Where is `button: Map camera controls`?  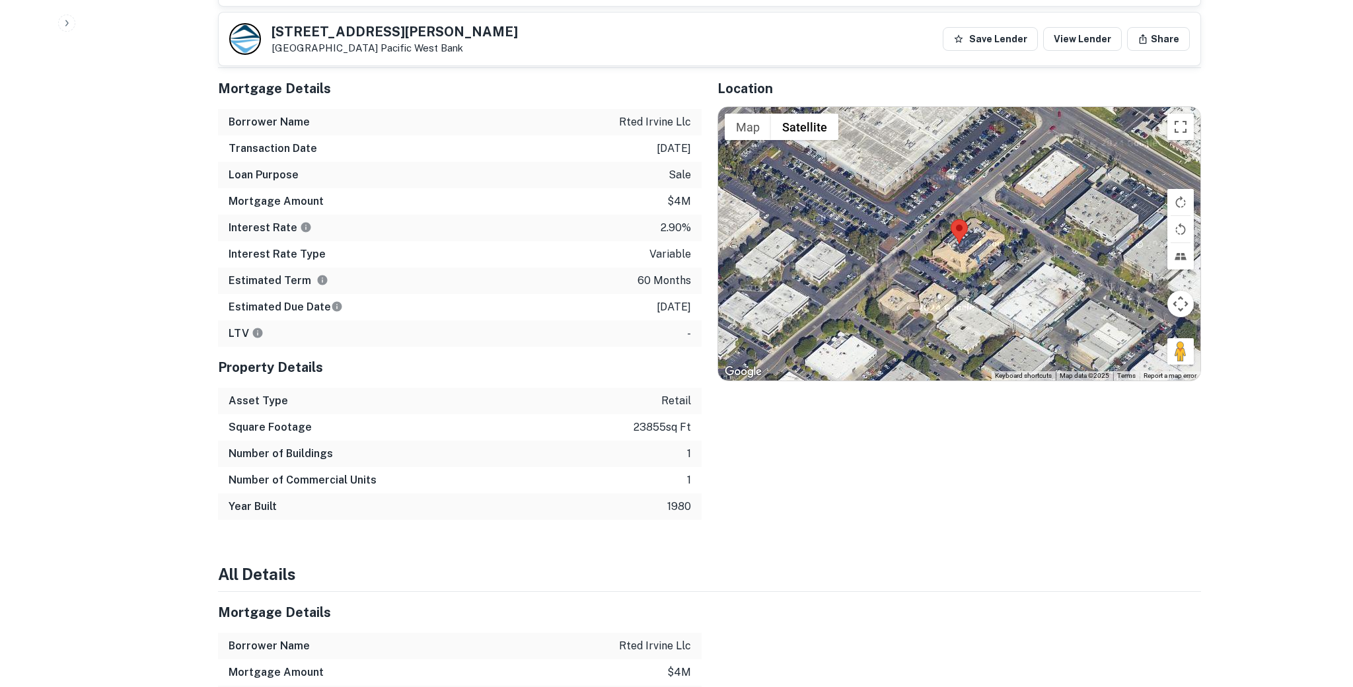
button: Map camera controls is located at coordinates (1181, 304).